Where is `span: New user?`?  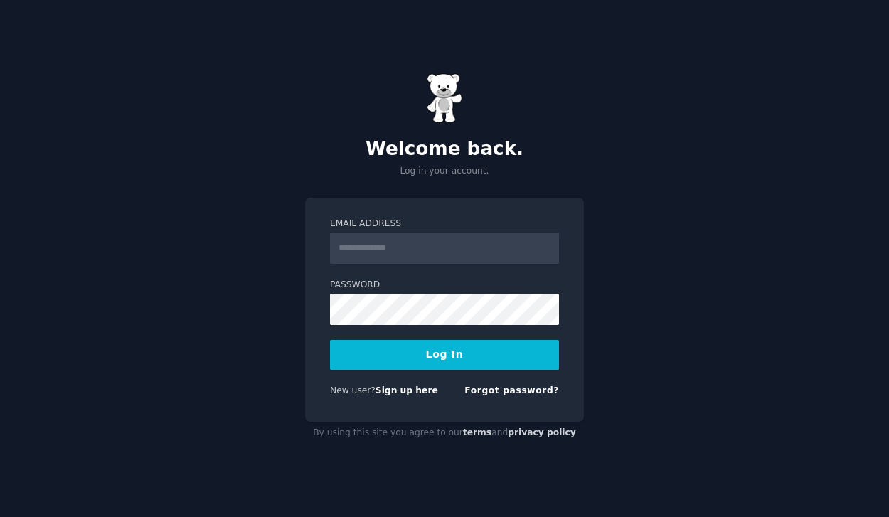
span: New user? is located at coordinates (353, 391).